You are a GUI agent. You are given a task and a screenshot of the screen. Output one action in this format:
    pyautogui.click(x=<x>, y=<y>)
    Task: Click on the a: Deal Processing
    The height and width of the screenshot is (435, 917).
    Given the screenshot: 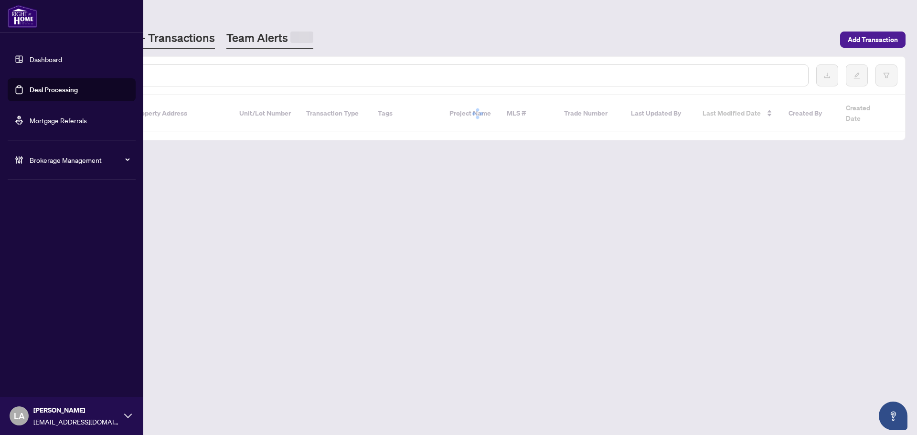 What is the action you would take?
    pyautogui.click(x=53, y=90)
    